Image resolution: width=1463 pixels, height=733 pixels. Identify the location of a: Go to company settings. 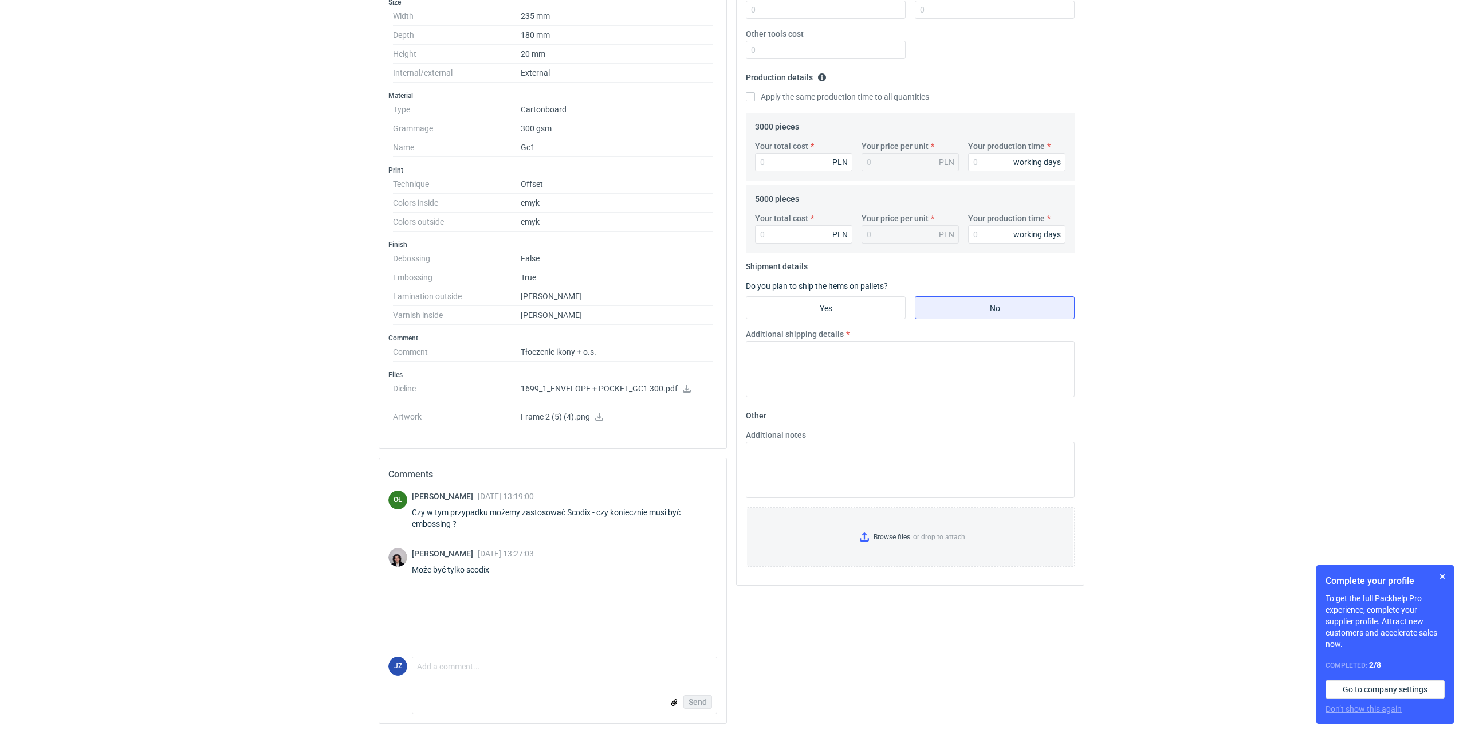
(1385, 689).